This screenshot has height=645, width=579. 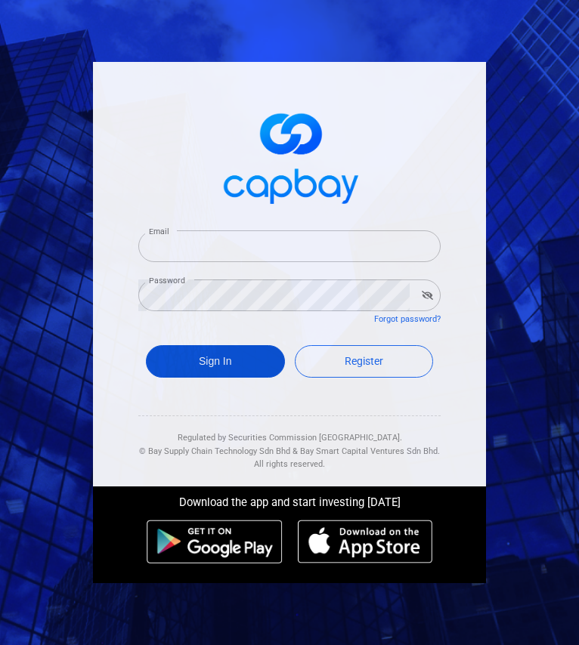 I want to click on span: © Bay Supply Chain Technology Sdn Bhd, so click(x=215, y=451).